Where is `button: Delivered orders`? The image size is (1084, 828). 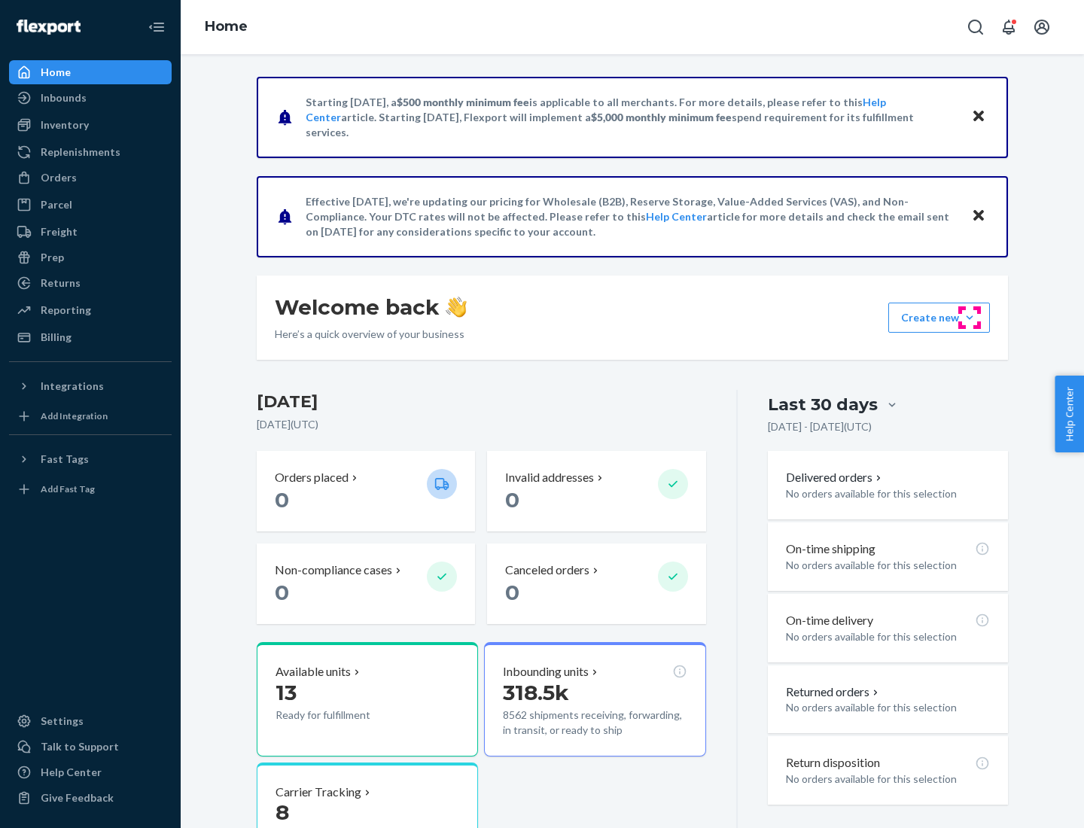
button: Delivered orders is located at coordinates (835, 477).